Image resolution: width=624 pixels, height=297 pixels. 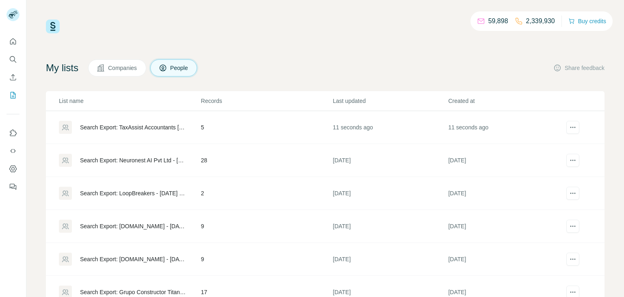 What do you see at coordinates (13, 41) in the screenshot?
I see `button: Quick start` at bounding box center [13, 41].